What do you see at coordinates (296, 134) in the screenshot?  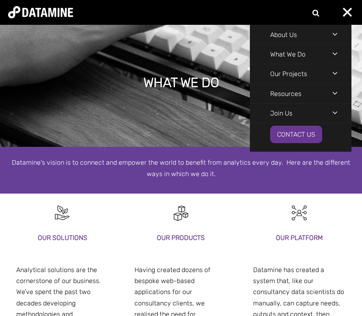 I see `a: Contact Us` at bounding box center [296, 134].